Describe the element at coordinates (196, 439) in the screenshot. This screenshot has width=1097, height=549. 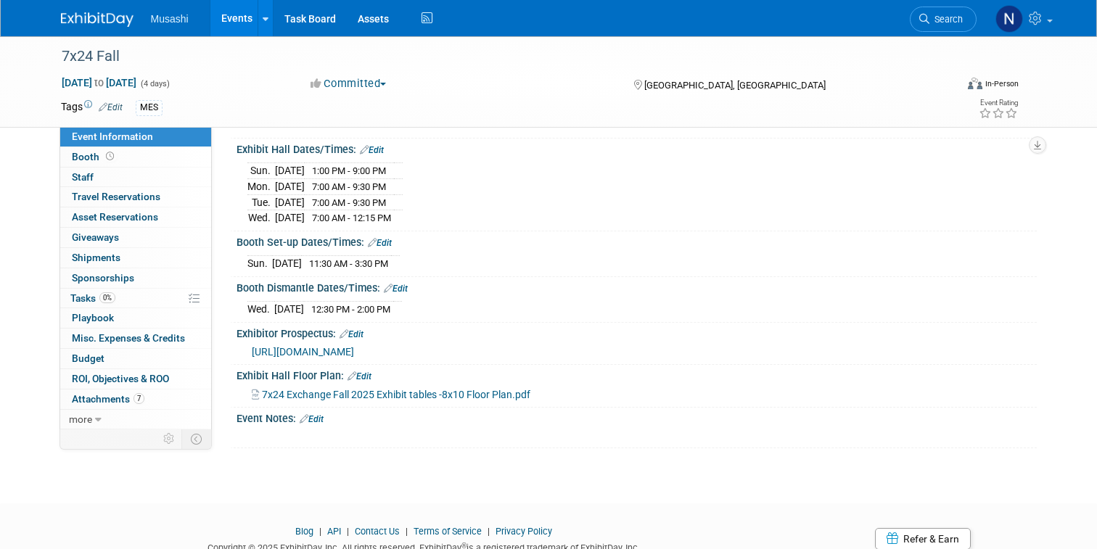
I see `td: Toggle Event Tabs` at that location.